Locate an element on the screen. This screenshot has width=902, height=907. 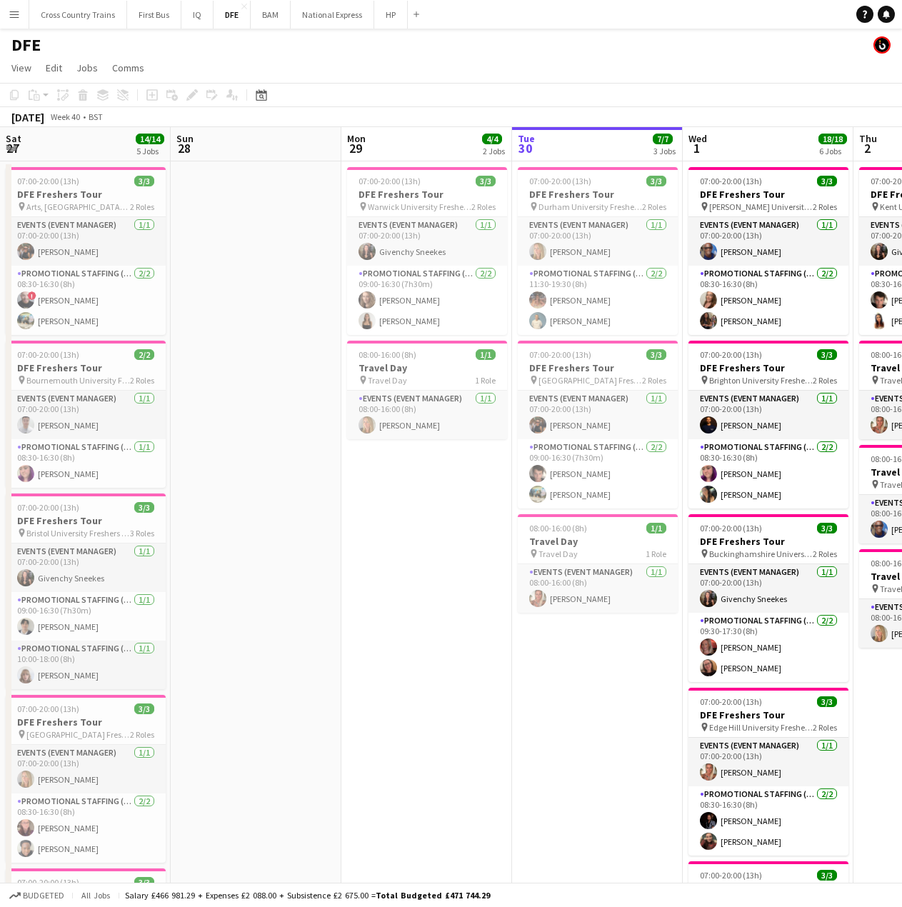
span: 2/2 is located at coordinates (144, 354).